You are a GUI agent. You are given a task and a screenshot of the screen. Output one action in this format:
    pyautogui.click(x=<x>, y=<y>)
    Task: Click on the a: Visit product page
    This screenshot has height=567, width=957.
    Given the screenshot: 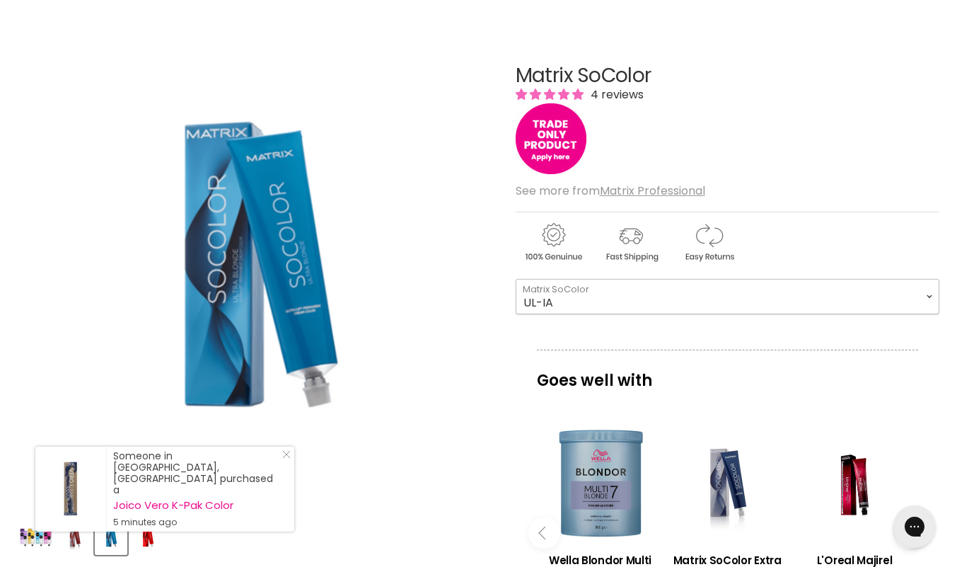 What is the action you would take?
    pyautogui.click(x=71, y=489)
    